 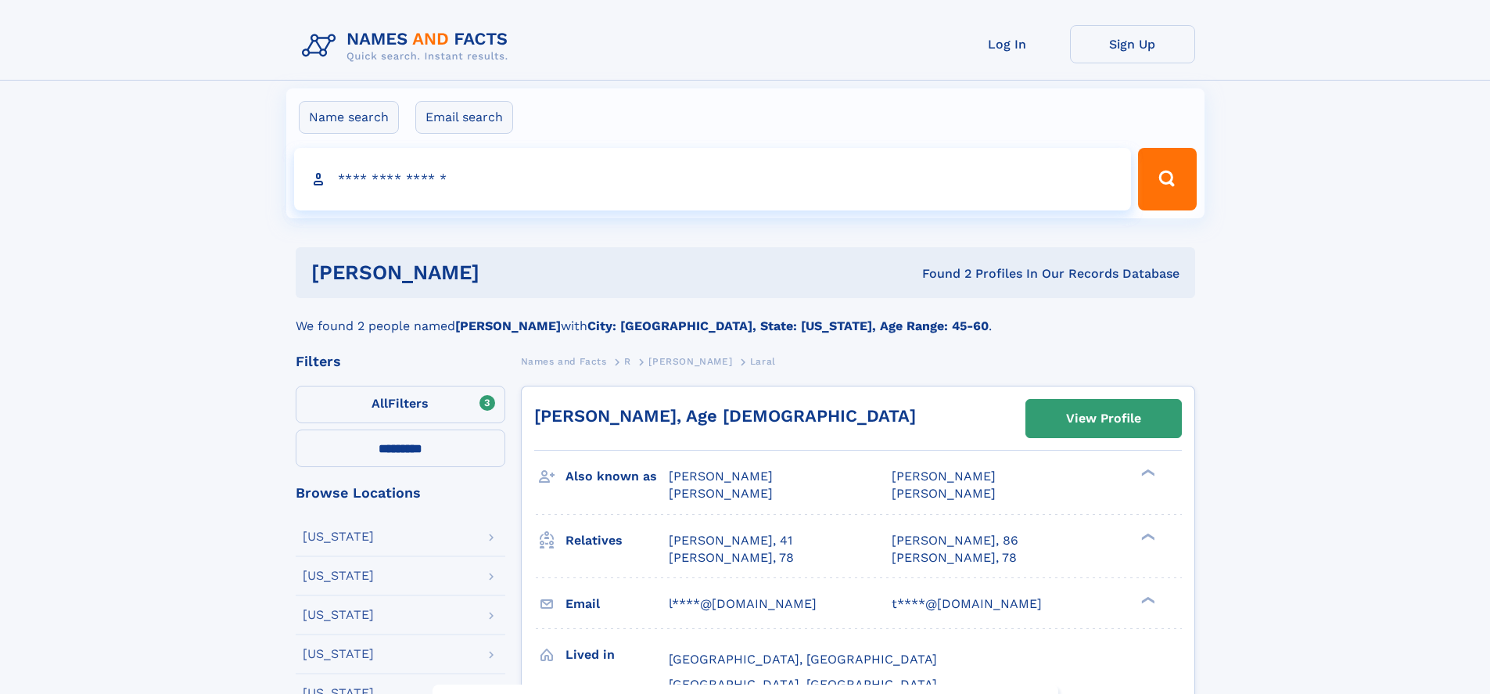 What do you see at coordinates (763, 361) in the screenshot?
I see `span: Laral` at bounding box center [763, 361].